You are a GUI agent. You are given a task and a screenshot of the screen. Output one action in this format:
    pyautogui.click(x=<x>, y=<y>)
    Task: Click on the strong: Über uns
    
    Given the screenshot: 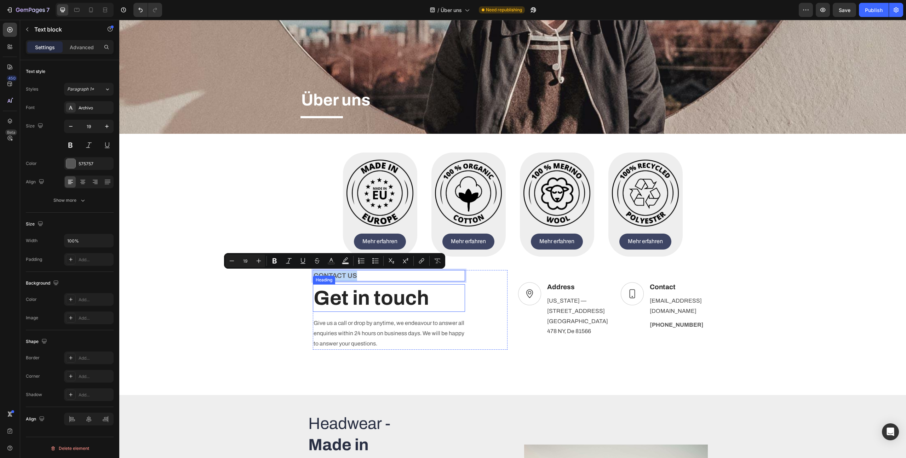 What is the action you would take?
    pyautogui.click(x=216, y=80)
    